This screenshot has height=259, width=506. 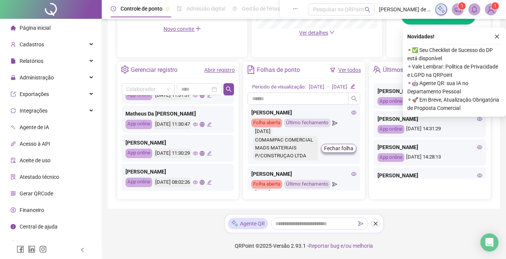 What do you see at coordinates (455, 71) in the screenshot?
I see `span: ⚬ Vale Lembrar: Política de Privacidade e LGPD na QRPoint` at bounding box center [455, 71].